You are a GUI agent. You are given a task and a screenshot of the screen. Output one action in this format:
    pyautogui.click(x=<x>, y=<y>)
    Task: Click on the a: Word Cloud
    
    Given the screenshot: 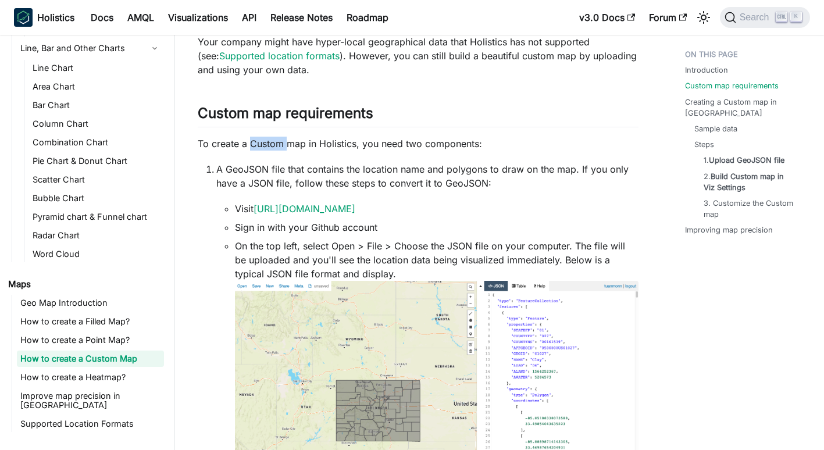 What is the action you would take?
    pyautogui.click(x=96, y=254)
    